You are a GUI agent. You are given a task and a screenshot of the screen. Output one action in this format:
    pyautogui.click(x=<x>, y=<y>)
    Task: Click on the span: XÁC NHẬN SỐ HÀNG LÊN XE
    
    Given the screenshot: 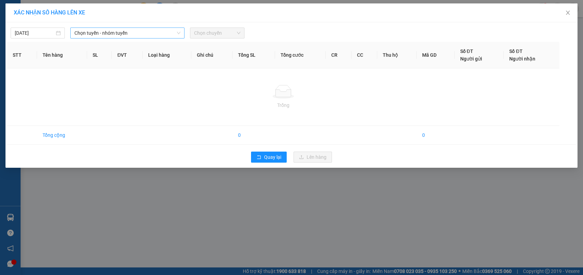 What is the action you would take?
    pyautogui.click(x=49, y=12)
    